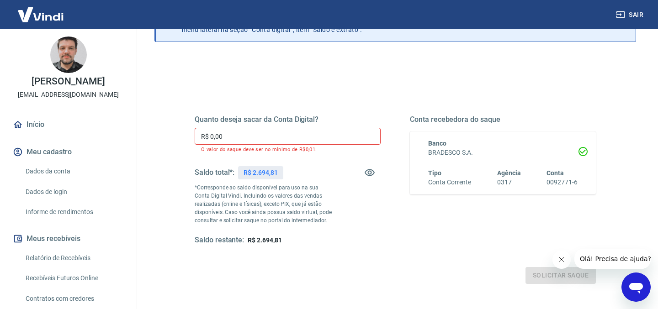 The height and width of the screenshot is (309, 658). What do you see at coordinates (449, 182) in the screenshot?
I see `h6: Conta Corrente` at bounding box center [449, 182].